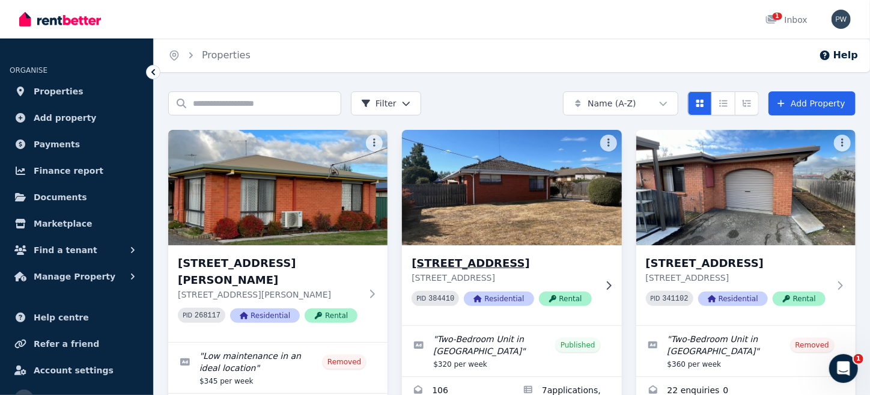 This screenshot has width=870, height=395. What do you see at coordinates (76, 171) in the screenshot?
I see `a: Finance report` at bounding box center [76, 171].